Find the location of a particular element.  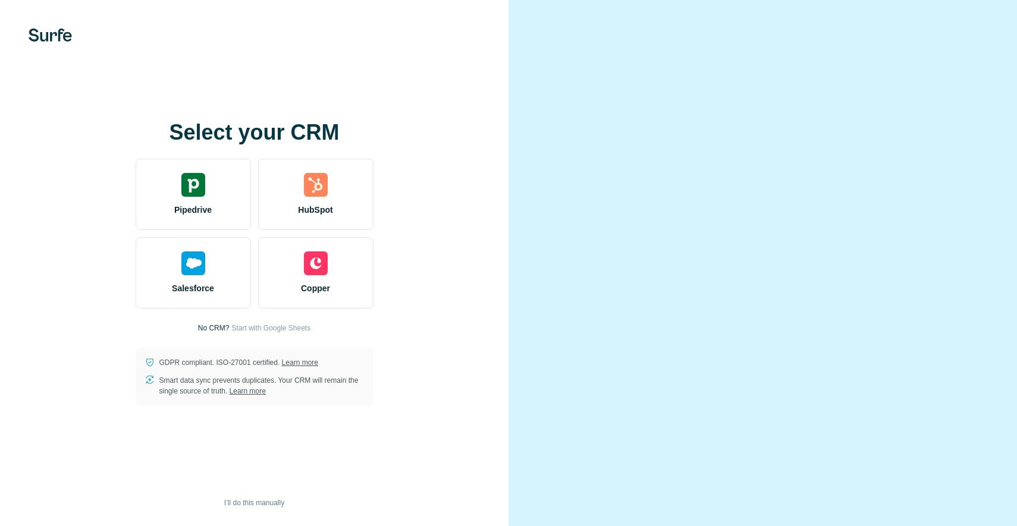

span: Salesforce is located at coordinates (193, 289).